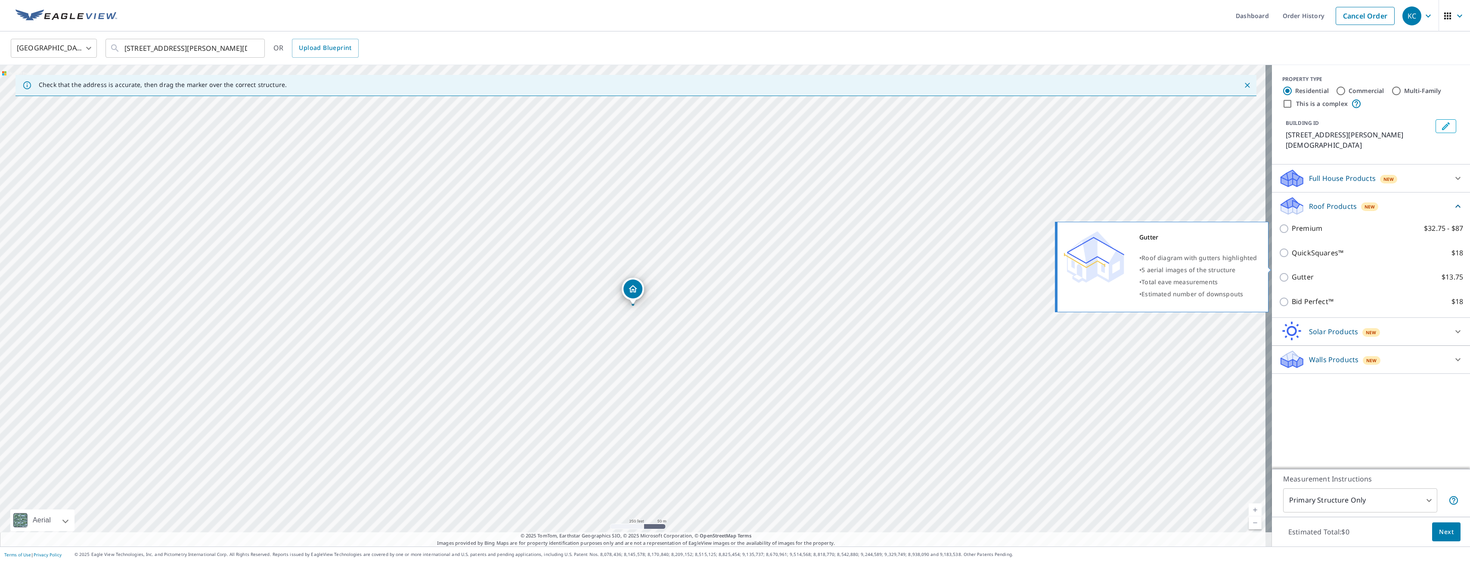  What do you see at coordinates (1443, 228) in the screenshot?
I see `p: $32.75 - $87` at bounding box center [1443, 228].